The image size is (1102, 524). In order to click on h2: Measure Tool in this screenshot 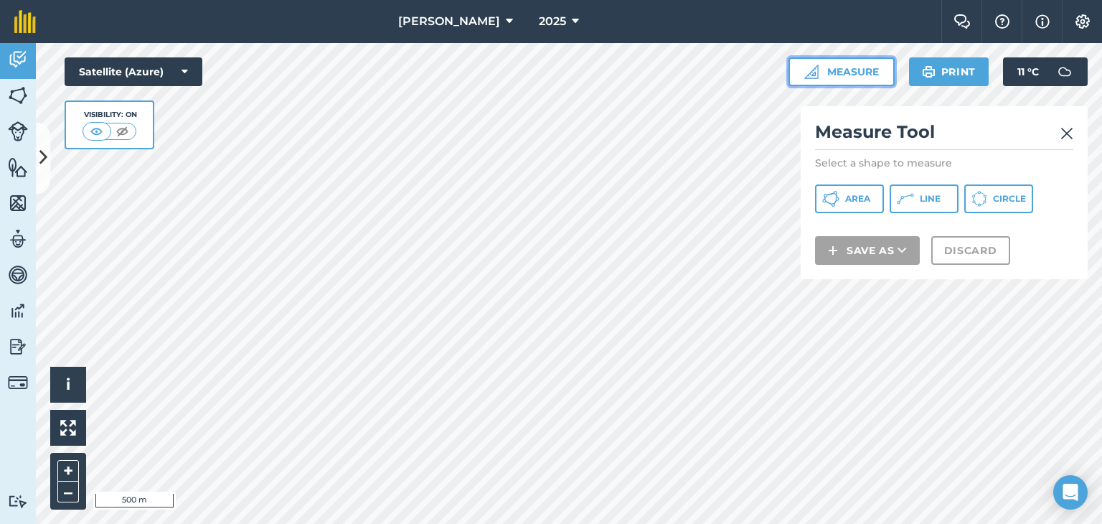, I will do `click(944, 135)`.